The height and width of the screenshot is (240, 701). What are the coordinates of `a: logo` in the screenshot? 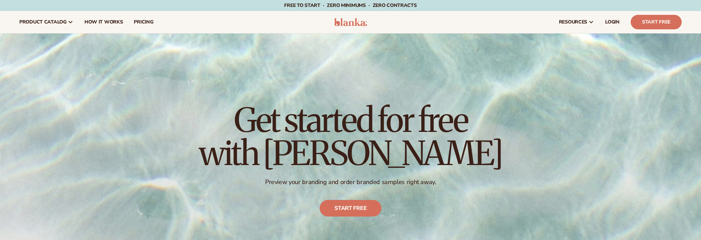 It's located at (350, 22).